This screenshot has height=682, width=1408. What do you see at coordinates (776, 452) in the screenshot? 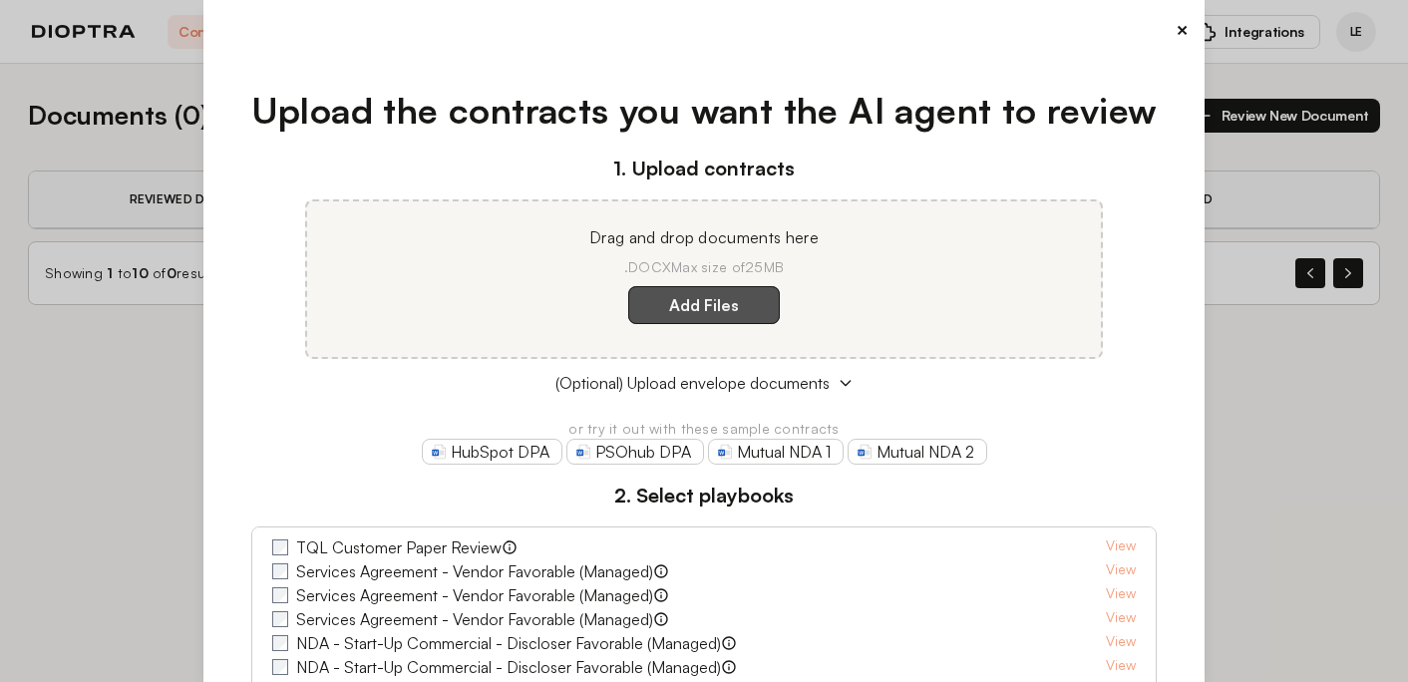
I see `a: Mutual NDA 1` at bounding box center [776, 452].